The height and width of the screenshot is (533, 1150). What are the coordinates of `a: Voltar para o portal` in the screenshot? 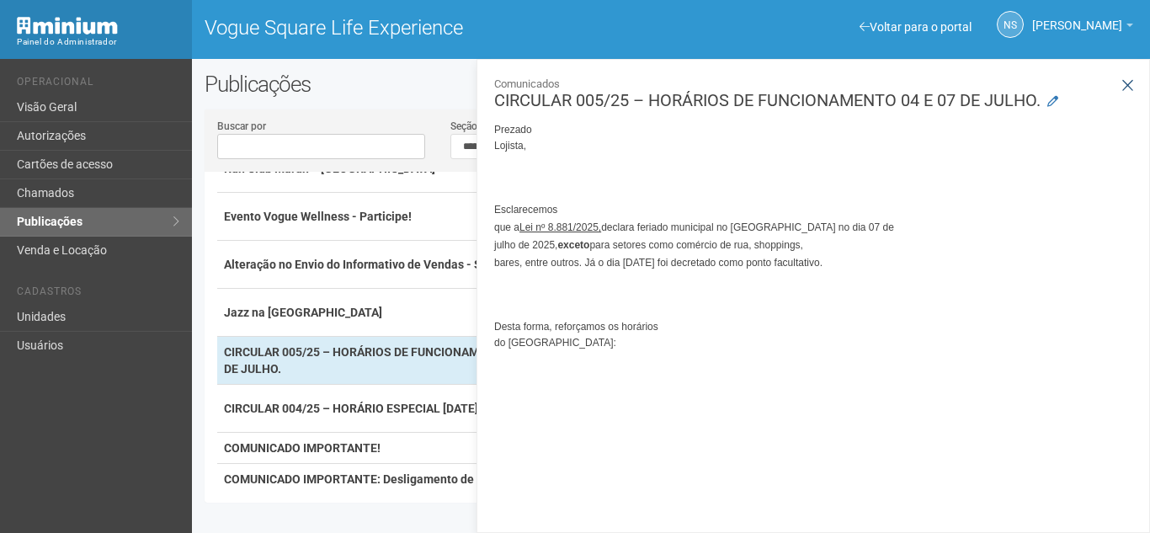 It's located at (915, 27).